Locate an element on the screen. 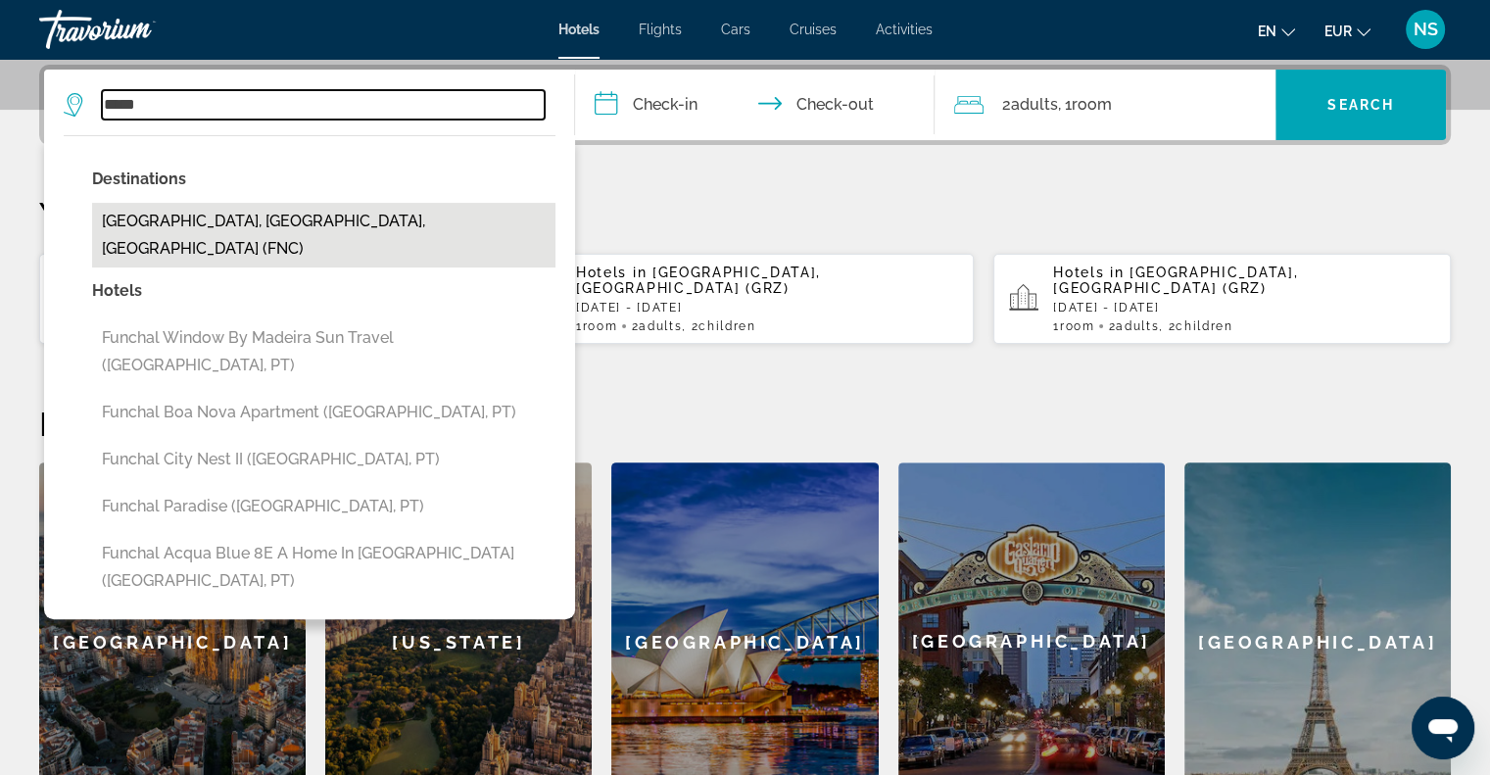 The image size is (1490, 775). a: Hotels is located at coordinates (579, 29).